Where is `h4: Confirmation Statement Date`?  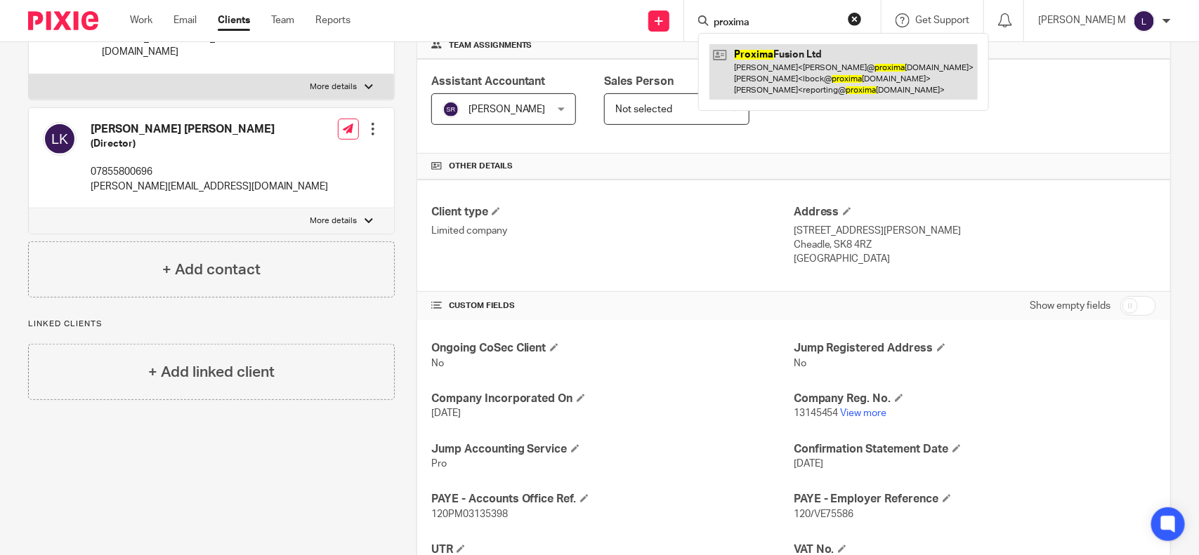
h4: Confirmation Statement Date is located at coordinates (975, 449).